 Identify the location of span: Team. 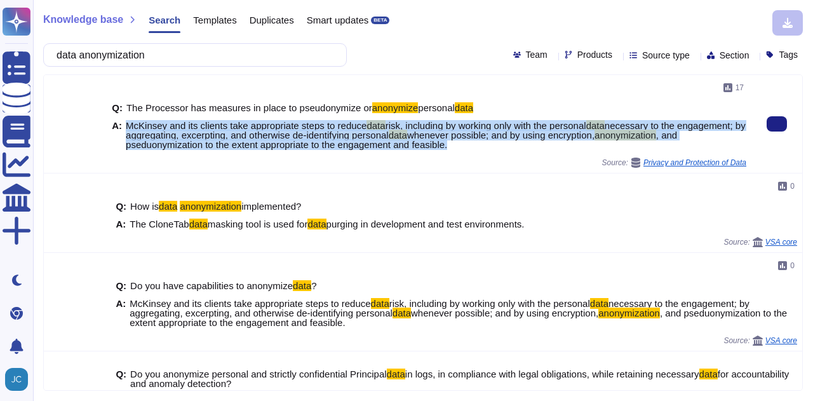
(537, 55).